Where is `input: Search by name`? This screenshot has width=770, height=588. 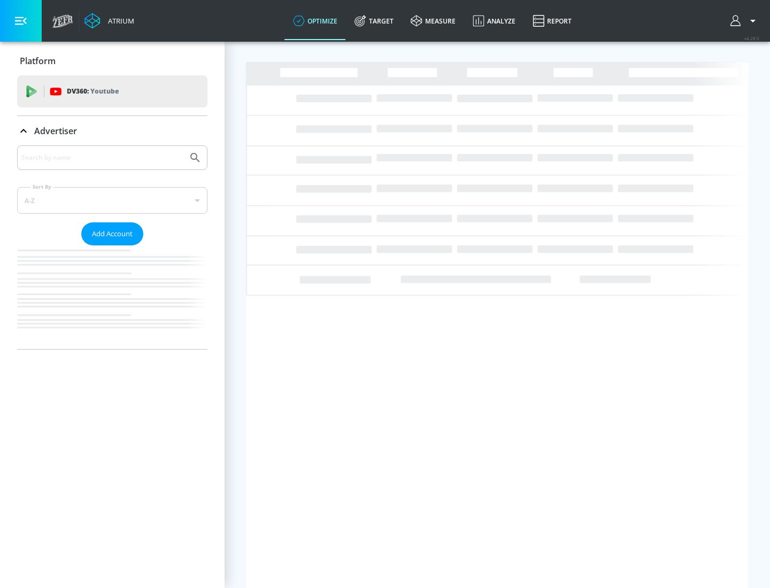 input: Search by name is located at coordinates (102, 158).